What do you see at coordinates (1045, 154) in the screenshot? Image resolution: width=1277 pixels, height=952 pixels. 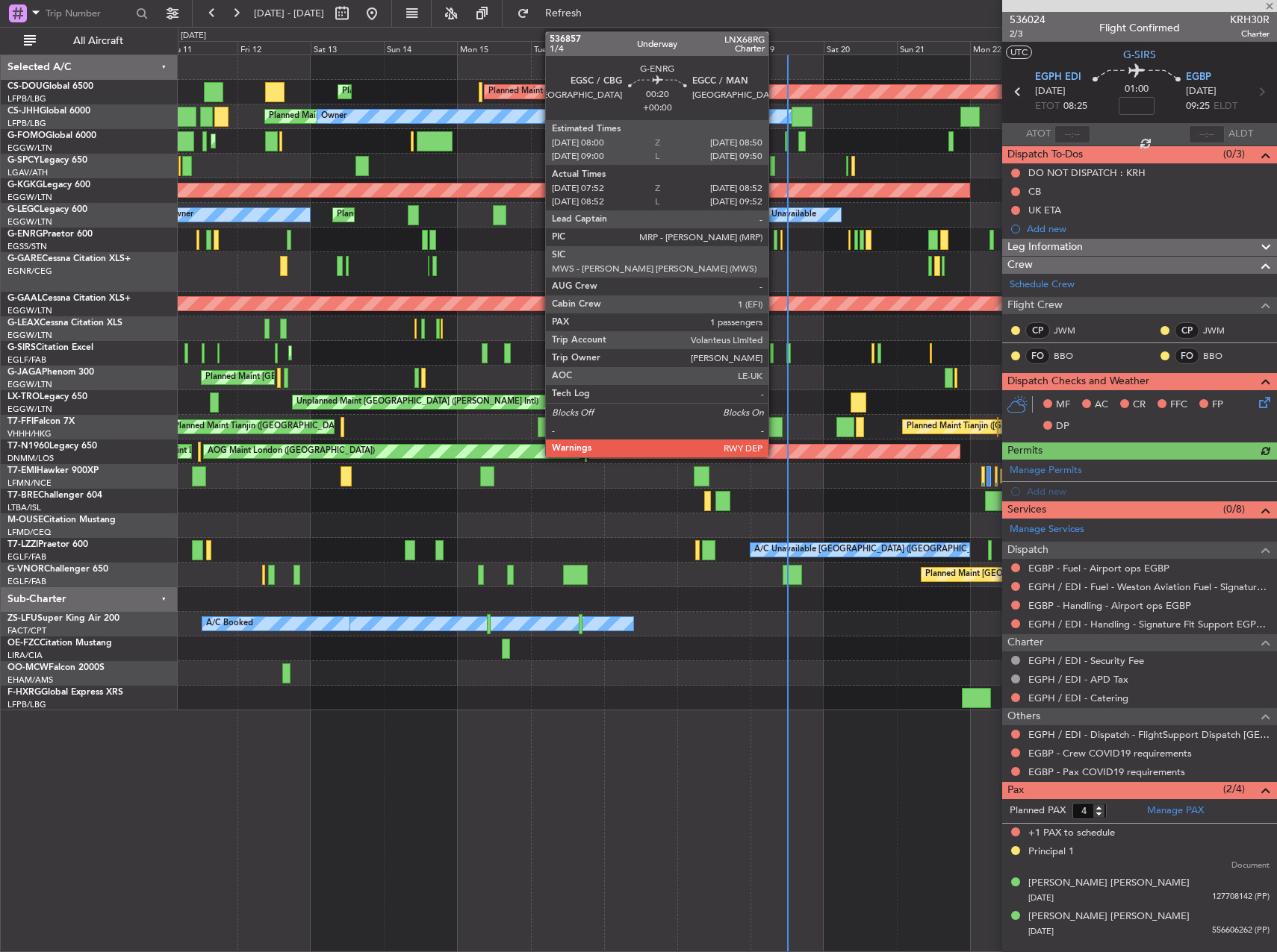 I see `span: Dispatch To-Dos` at bounding box center [1045, 154].